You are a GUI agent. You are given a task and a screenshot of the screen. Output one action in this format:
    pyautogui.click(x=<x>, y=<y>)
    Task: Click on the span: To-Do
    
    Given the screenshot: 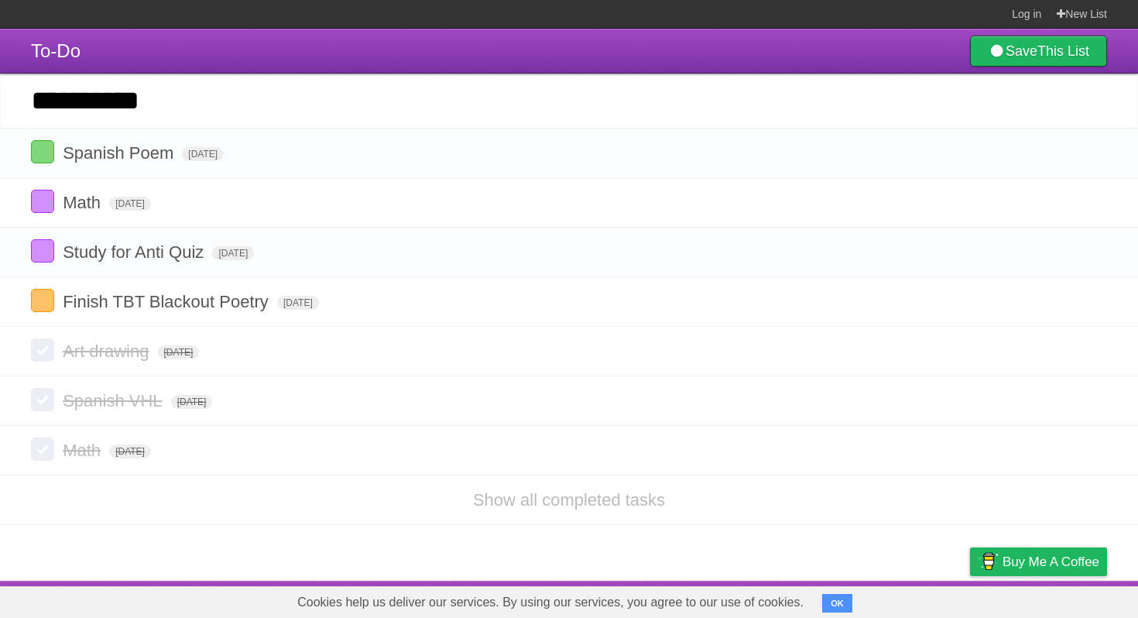 What is the action you would take?
    pyautogui.click(x=56, y=50)
    